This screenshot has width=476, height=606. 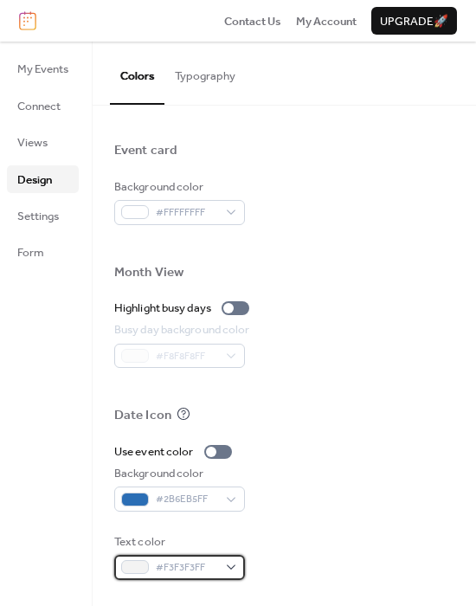 What do you see at coordinates (42, 252) in the screenshot?
I see `a: Form` at bounding box center [42, 252].